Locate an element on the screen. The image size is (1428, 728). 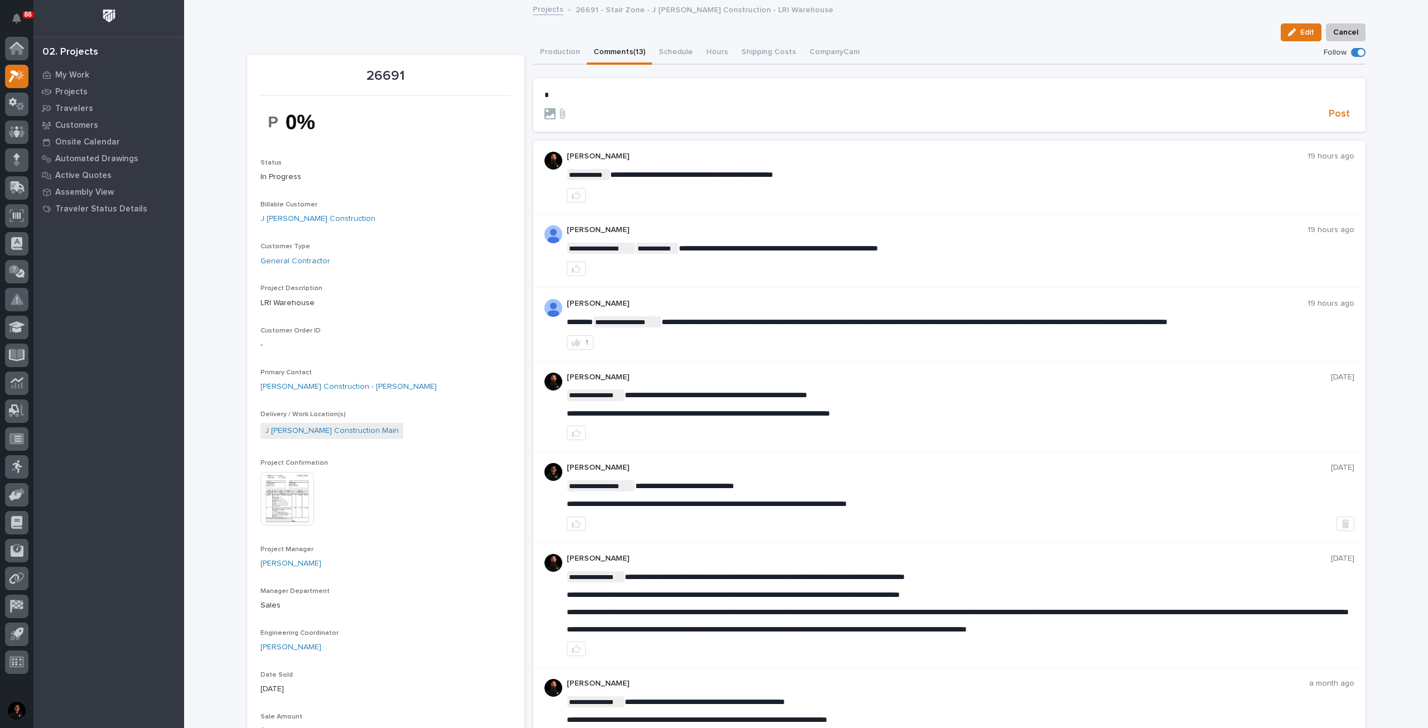
a: Active Quotes is located at coordinates (109, 175).